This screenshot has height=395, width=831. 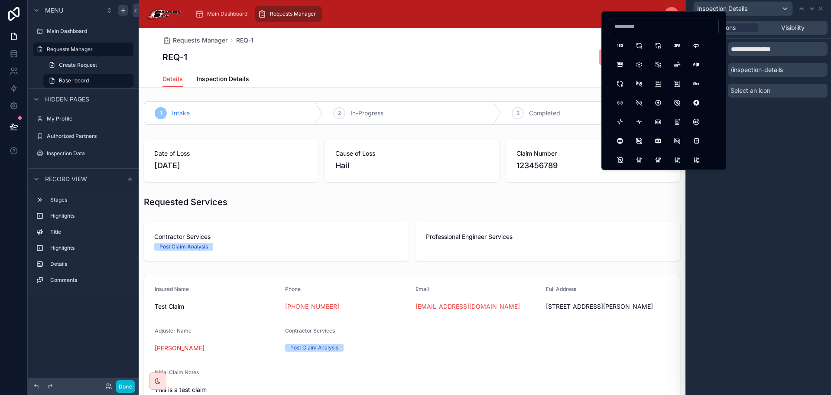 What do you see at coordinates (639, 84) in the screenshot?
I see `button: ABOff` at bounding box center [639, 84].